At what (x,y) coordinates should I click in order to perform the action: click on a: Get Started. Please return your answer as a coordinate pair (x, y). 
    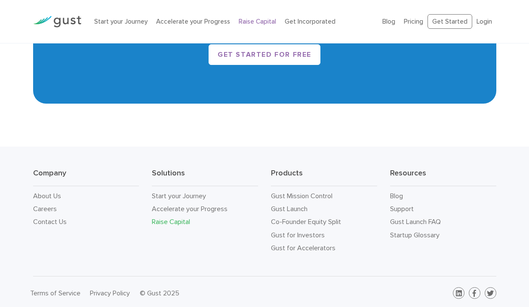
    Looking at the image, I should click on (450, 22).